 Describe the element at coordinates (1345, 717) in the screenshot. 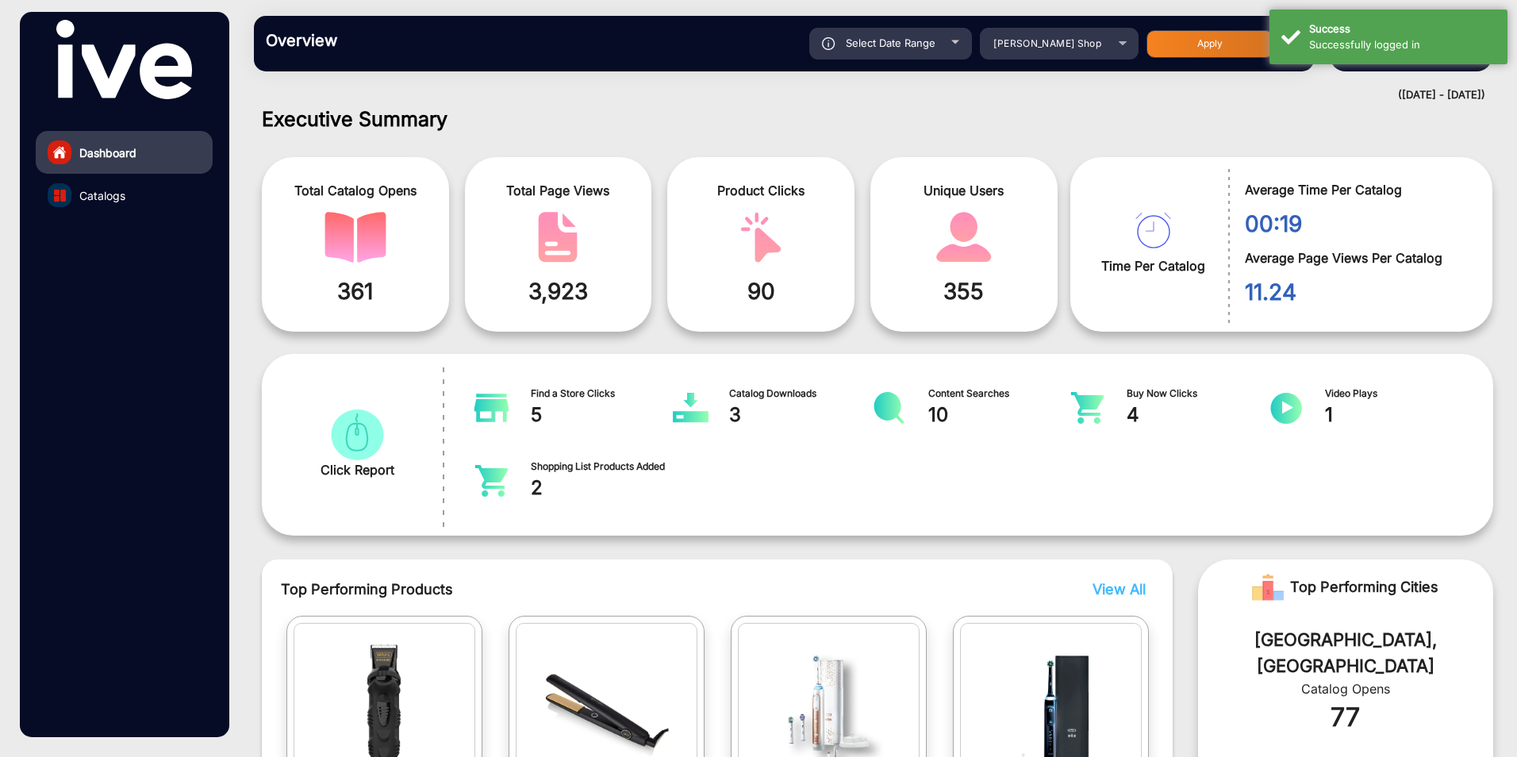

I see `div: 77` at that location.